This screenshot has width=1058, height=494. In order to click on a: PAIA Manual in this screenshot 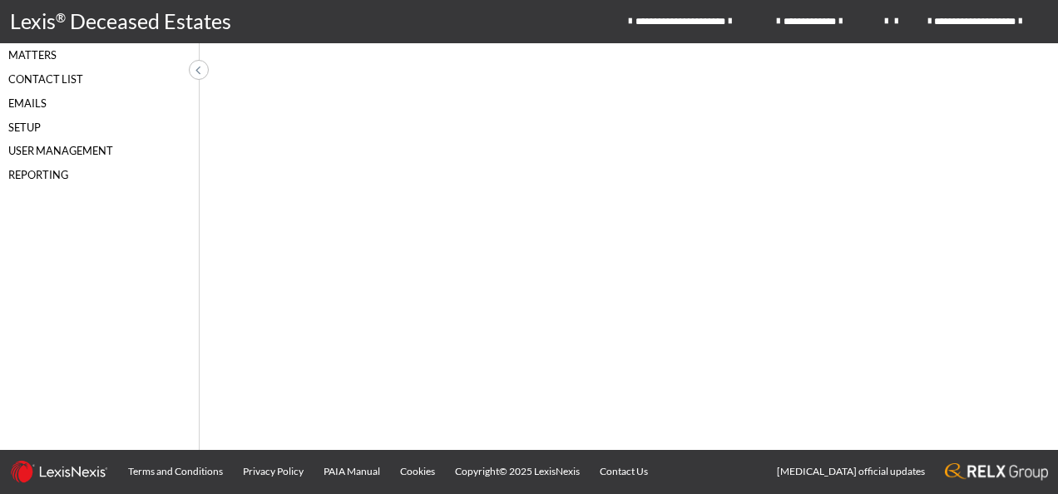, I will do `click(352, 472)`.